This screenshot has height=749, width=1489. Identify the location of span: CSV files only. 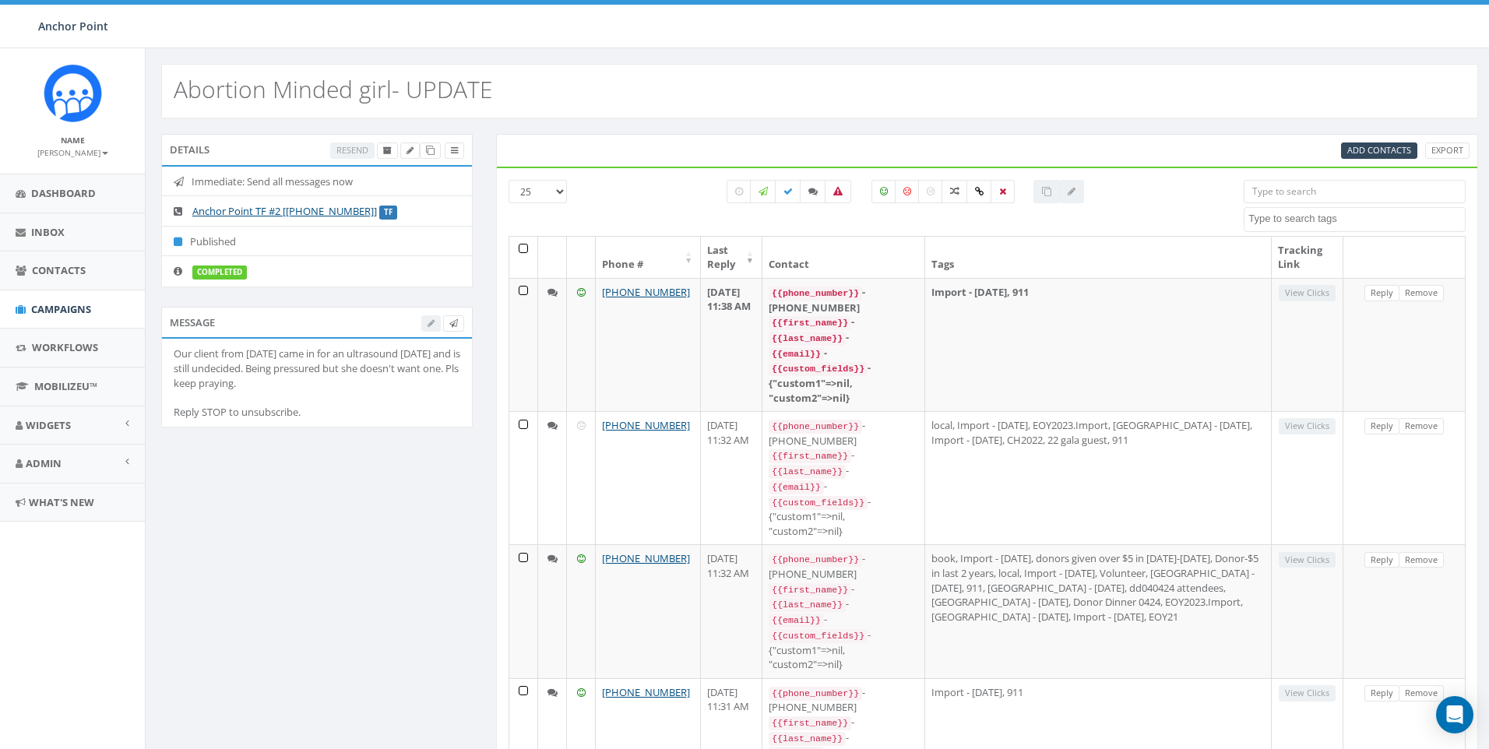
(1379, 150).